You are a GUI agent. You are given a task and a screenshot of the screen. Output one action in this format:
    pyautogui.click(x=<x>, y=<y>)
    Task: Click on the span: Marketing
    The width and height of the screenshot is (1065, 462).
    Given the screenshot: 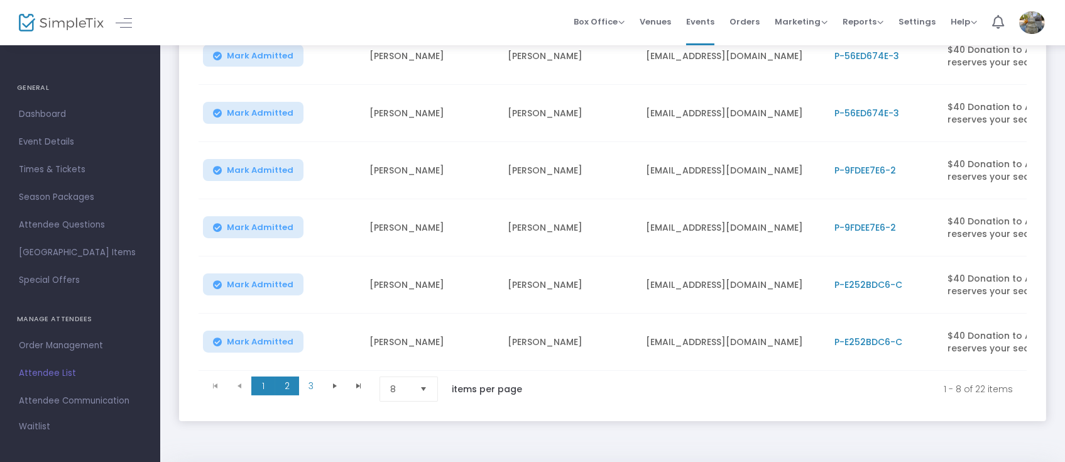 What is the action you would take?
    pyautogui.click(x=801, y=21)
    